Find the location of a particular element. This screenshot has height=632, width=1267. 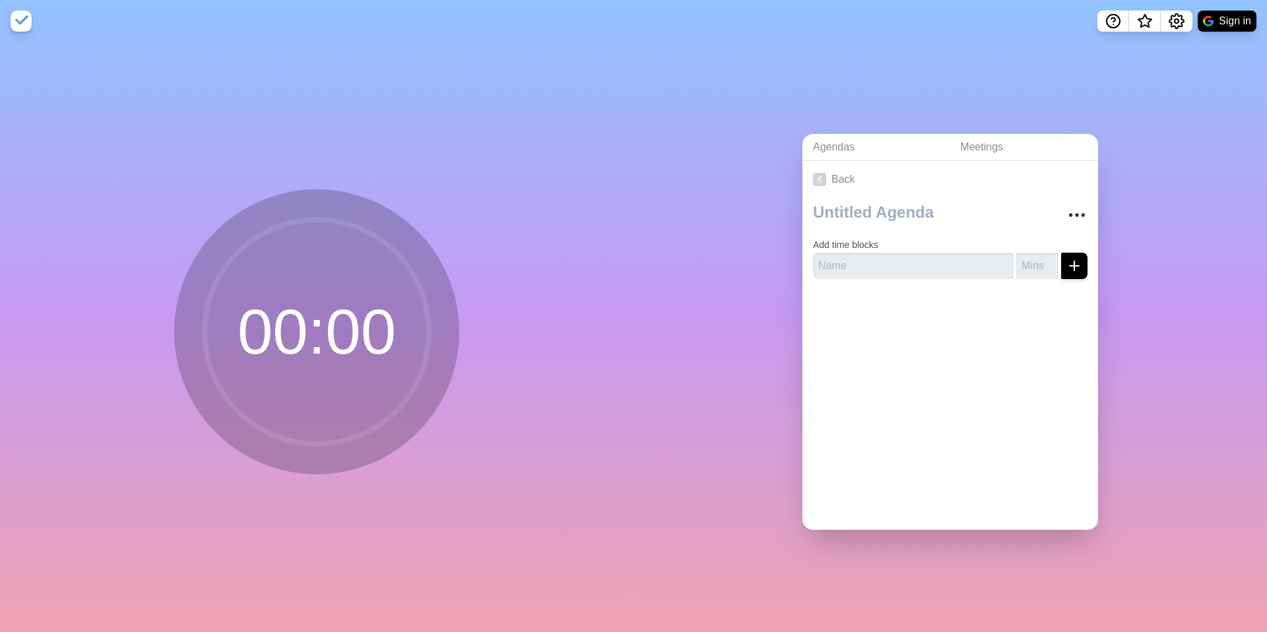

input: Mins is located at coordinates (1037, 266).